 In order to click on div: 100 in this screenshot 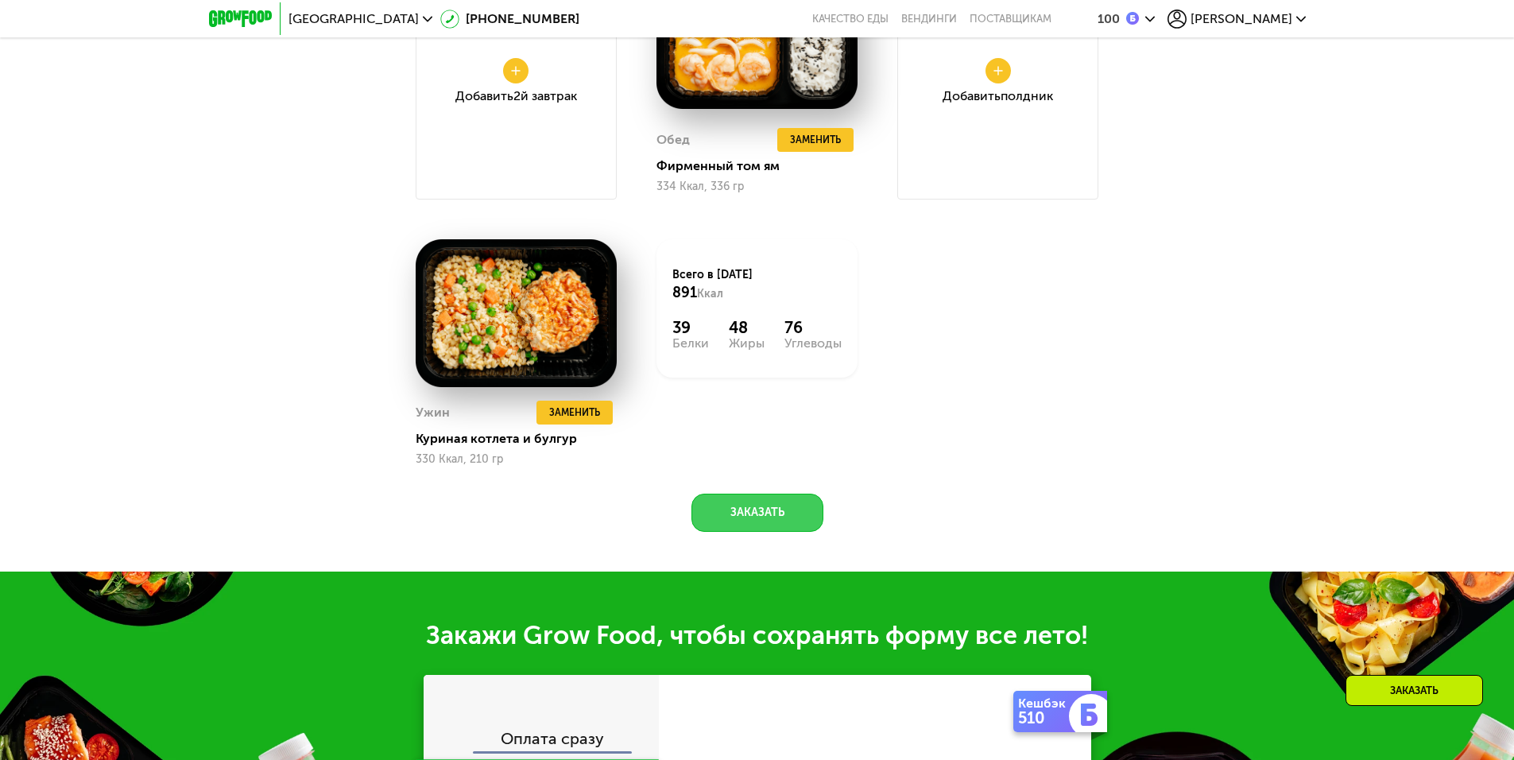, I will do `click(1108, 19)`.